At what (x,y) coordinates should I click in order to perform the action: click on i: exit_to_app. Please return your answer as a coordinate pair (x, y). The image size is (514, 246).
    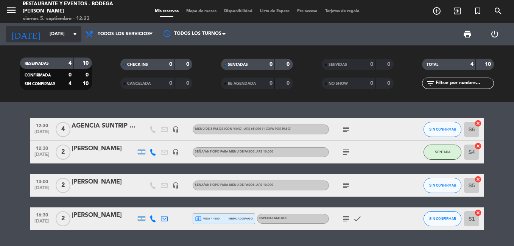
    Looking at the image, I should click on (458, 11).